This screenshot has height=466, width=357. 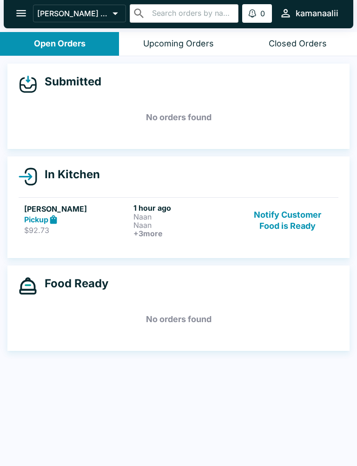 I want to click on h4: Submitted, so click(x=69, y=82).